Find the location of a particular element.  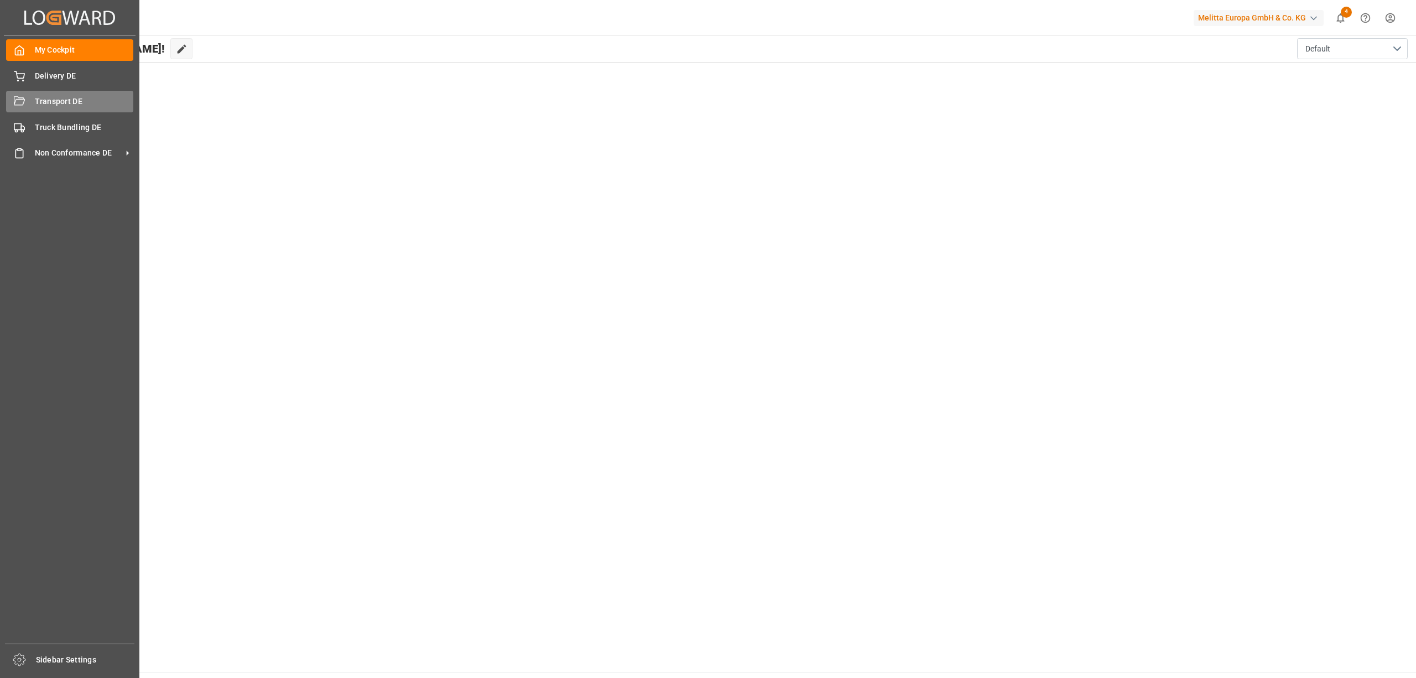

button: Melitta Europa GmbH & Co. KG is located at coordinates (1260, 18).